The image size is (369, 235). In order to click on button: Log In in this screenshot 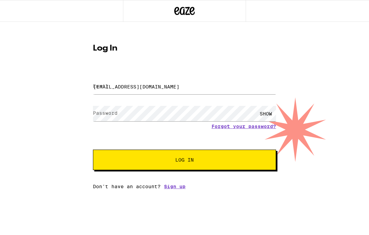, I will do `click(185, 160)`.